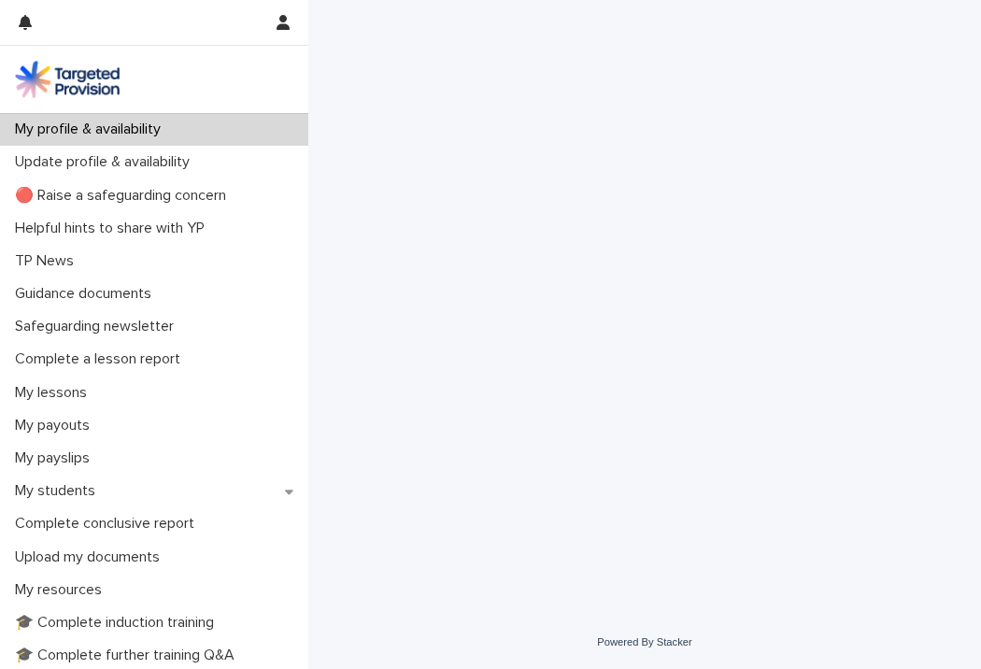 This screenshot has height=669, width=981. I want to click on p: 🎓 Complete induction training, so click(118, 622).